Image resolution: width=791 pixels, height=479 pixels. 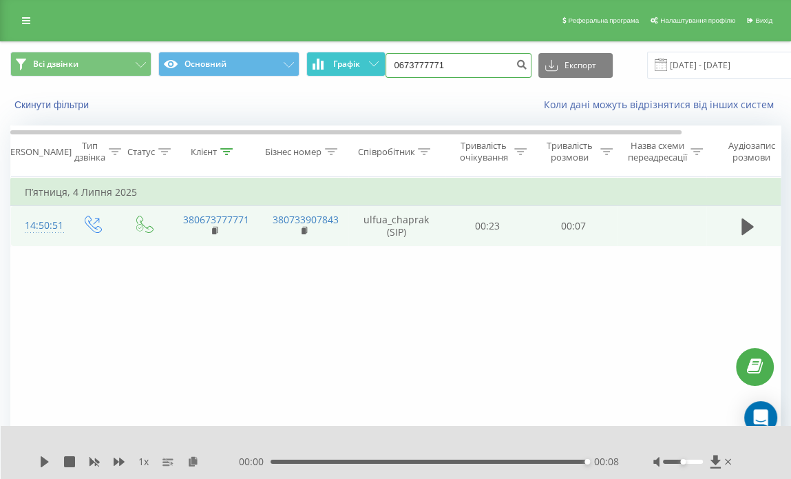 I want to click on td: 00:07, so click(x=574, y=226).